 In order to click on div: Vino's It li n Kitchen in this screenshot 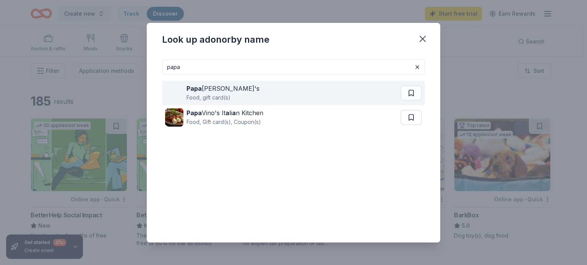, I will do `click(225, 113)`.